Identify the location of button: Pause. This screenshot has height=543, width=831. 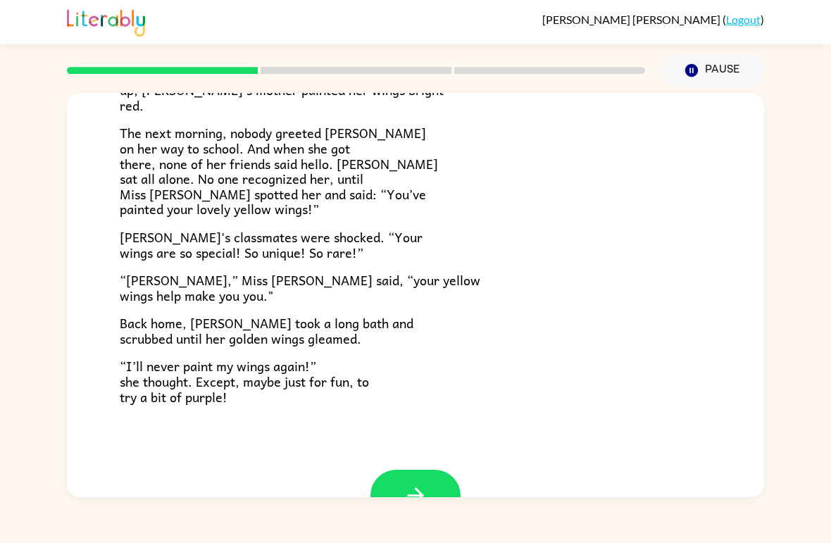
(713, 70).